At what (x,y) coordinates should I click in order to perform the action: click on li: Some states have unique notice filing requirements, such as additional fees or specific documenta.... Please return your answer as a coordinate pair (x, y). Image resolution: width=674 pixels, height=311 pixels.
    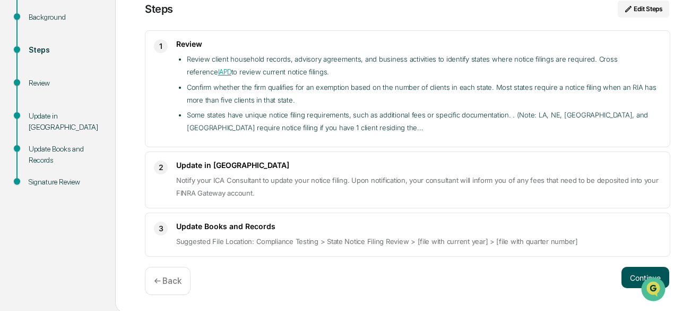
    Looking at the image, I should click on (424, 121).